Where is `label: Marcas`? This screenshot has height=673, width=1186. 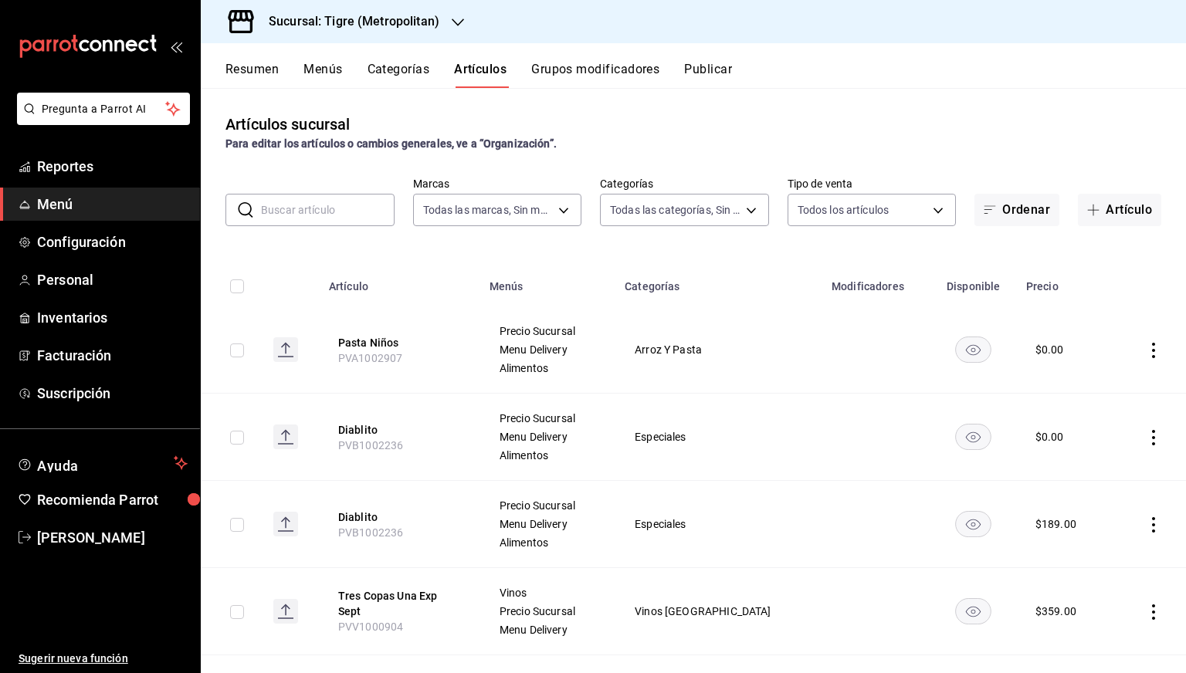 label: Marcas is located at coordinates (497, 184).